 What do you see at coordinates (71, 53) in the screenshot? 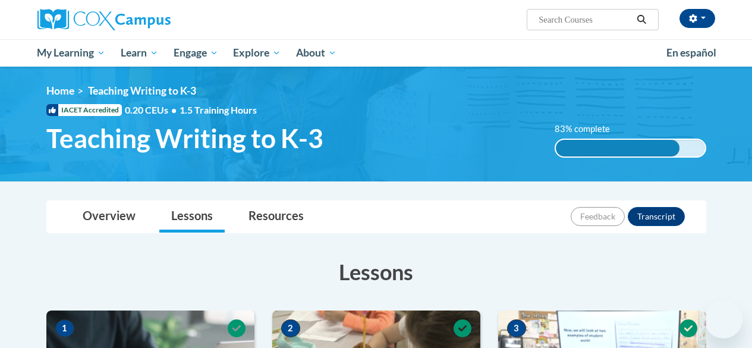
I see `a: My Learning` at bounding box center [71, 53].